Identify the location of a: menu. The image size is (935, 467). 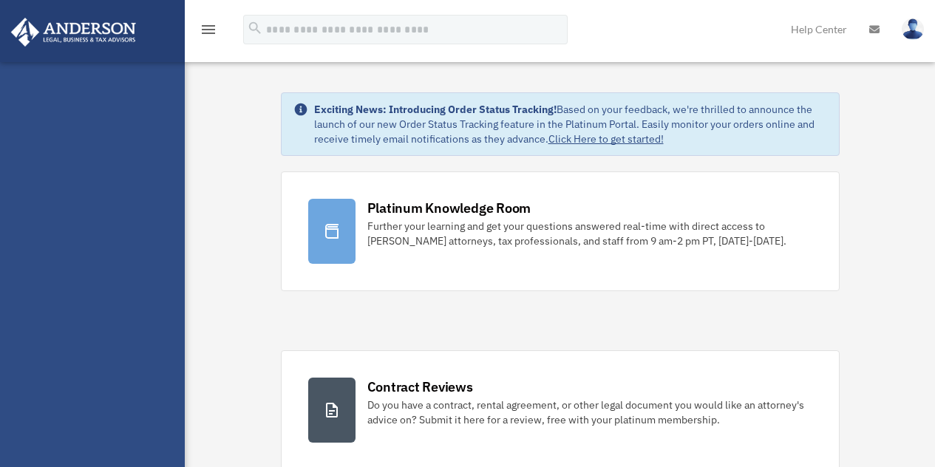
(208, 32).